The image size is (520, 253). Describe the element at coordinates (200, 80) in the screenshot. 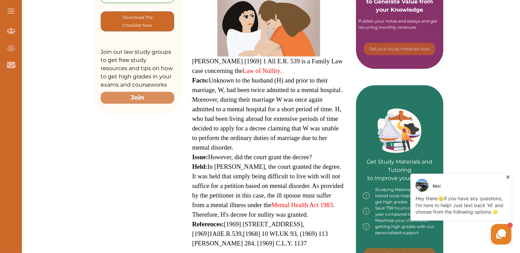

I see `strong: Facts:` at that location.